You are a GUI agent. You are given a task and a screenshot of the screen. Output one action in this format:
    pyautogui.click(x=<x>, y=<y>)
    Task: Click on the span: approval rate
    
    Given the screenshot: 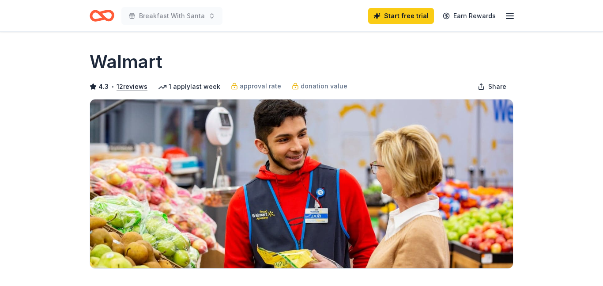 What is the action you would take?
    pyautogui.click(x=261, y=86)
    